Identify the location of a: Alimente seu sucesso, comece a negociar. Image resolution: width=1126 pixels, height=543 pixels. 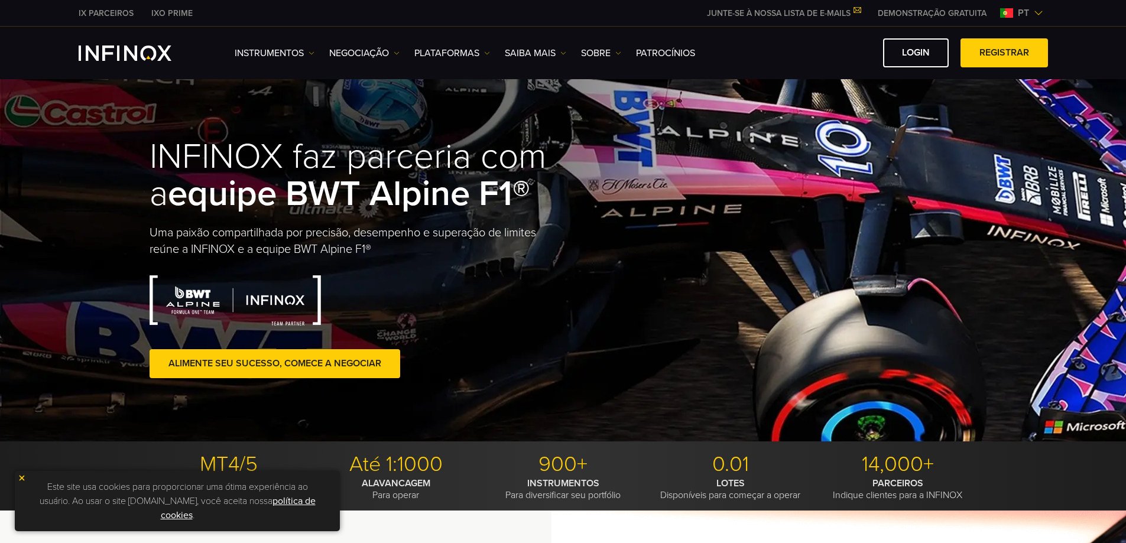
(275, 363).